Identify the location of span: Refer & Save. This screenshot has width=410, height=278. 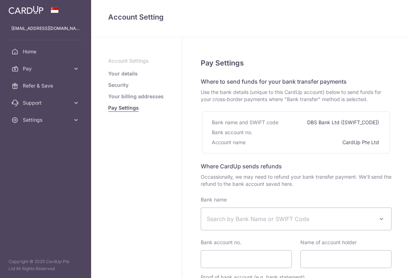
(46, 86).